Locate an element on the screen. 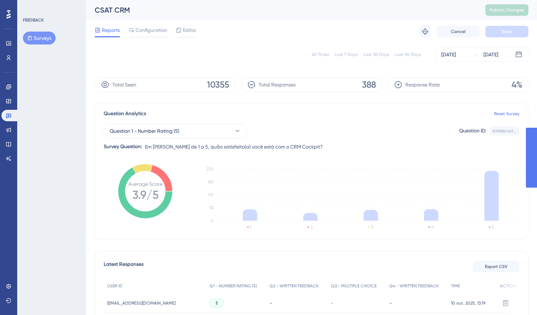 This screenshot has width=537, height=315. span: Q2 - WRITTEN FEEDBACK is located at coordinates (294, 286).